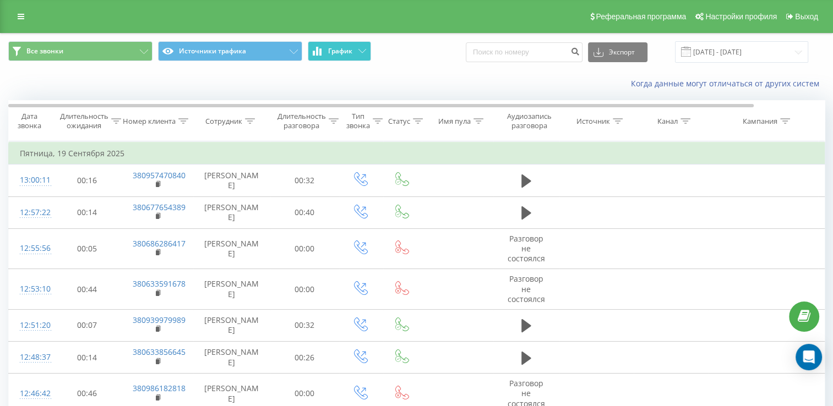 This screenshot has width=833, height=406. Describe the element at coordinates (31, 180) in the screenshot. I see `div: 13:00:11` at that location.